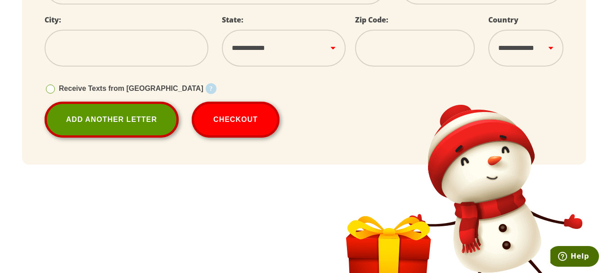 This screenshot has height=273, width=608. I want to click on span: Help, so click(29, 10).